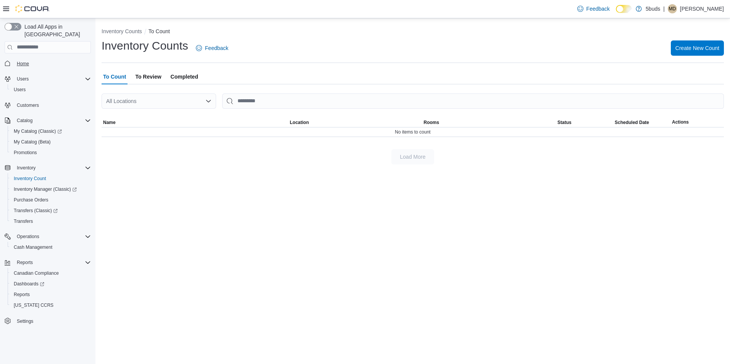  What do you see at coordinates (673, 9) in the screenshot?
I see `span: MD` at bounding box center [673, 9].